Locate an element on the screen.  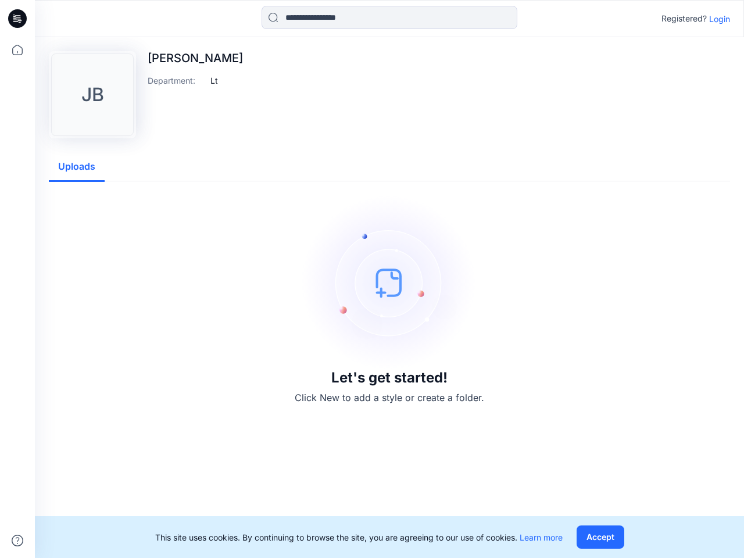
button: Accept is located at coordinates (601, 537).